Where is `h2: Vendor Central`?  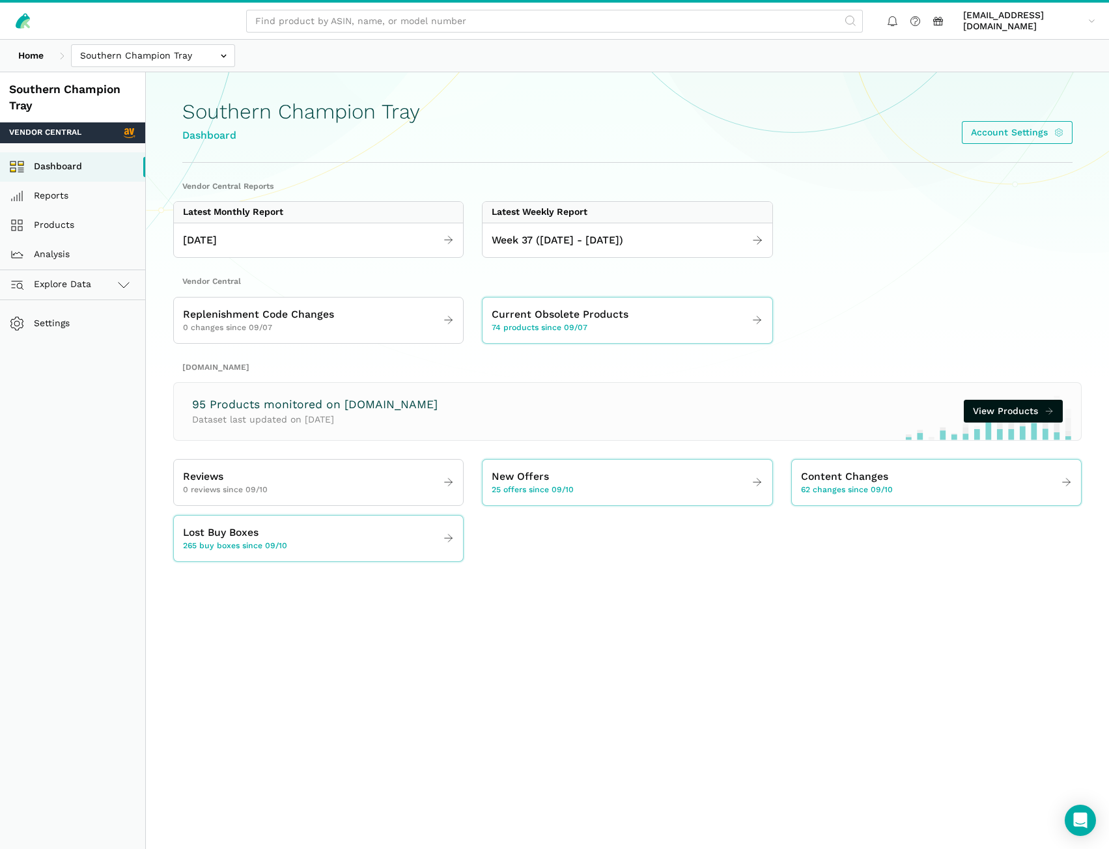 h2: Vendor Central is located at coordinates (627, 282).